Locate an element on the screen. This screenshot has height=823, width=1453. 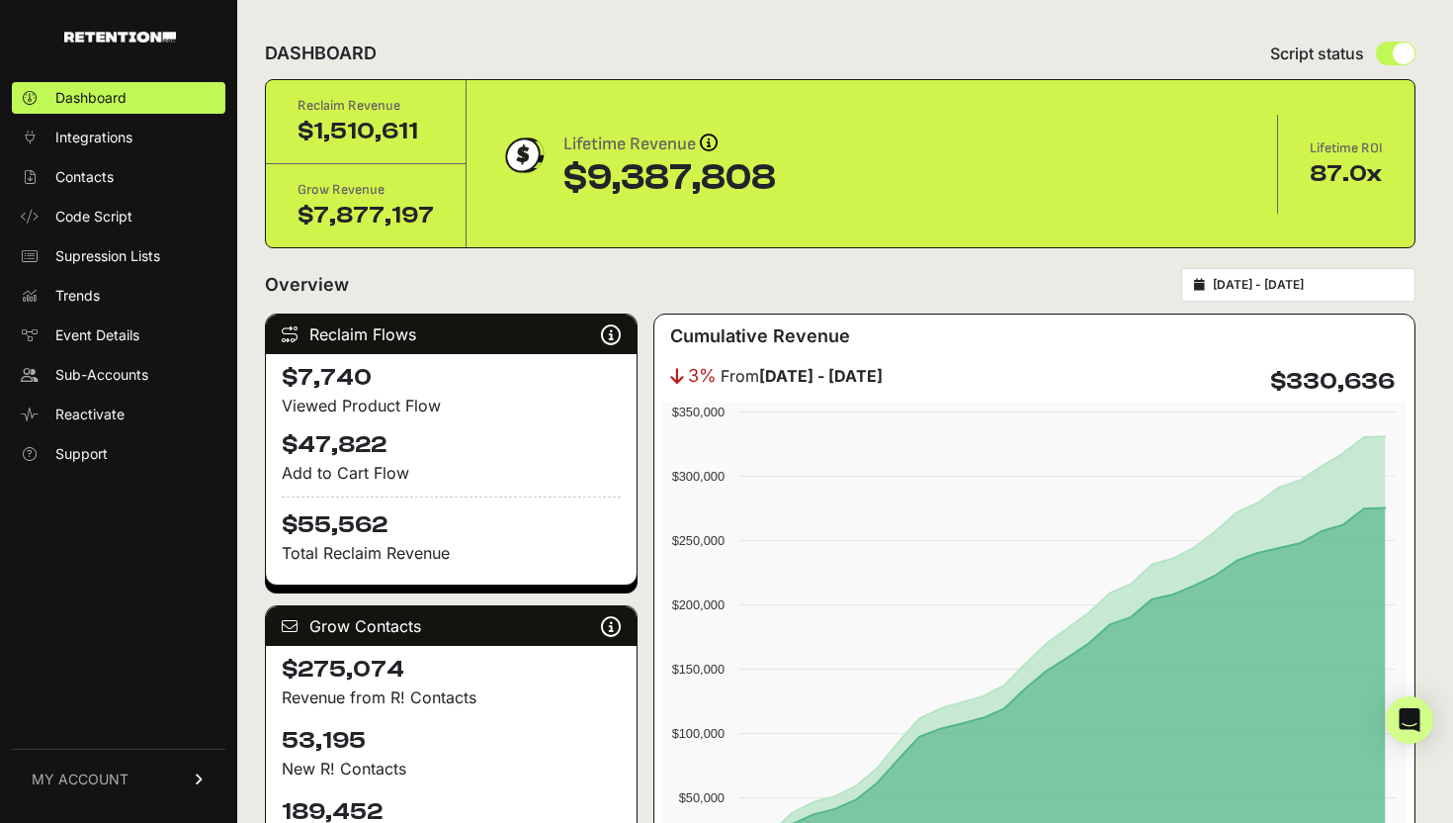
div: Grow Revenue is located at coordinates (366, 190).